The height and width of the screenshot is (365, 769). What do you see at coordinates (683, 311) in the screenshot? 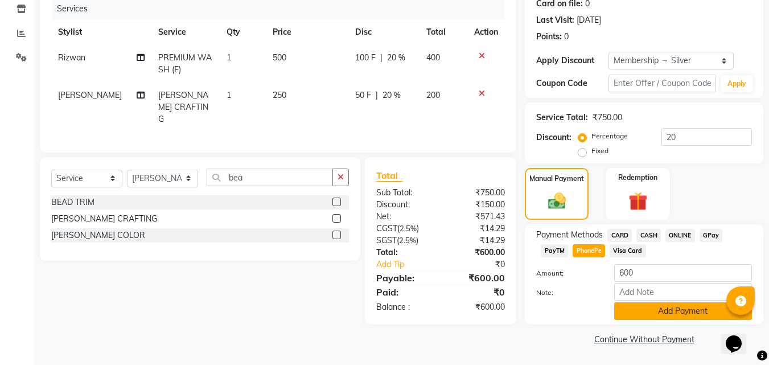
I see `button: Add Payment` at bounding box center [683, 311].